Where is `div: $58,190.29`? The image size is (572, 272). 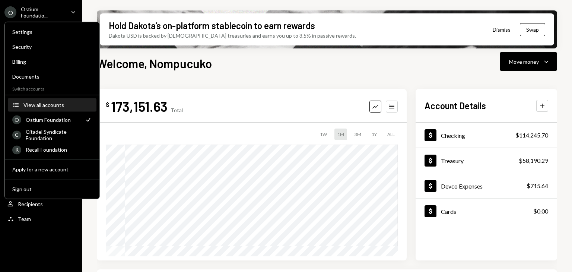
div: $58,190.29 is located at coordinates (533, 160).